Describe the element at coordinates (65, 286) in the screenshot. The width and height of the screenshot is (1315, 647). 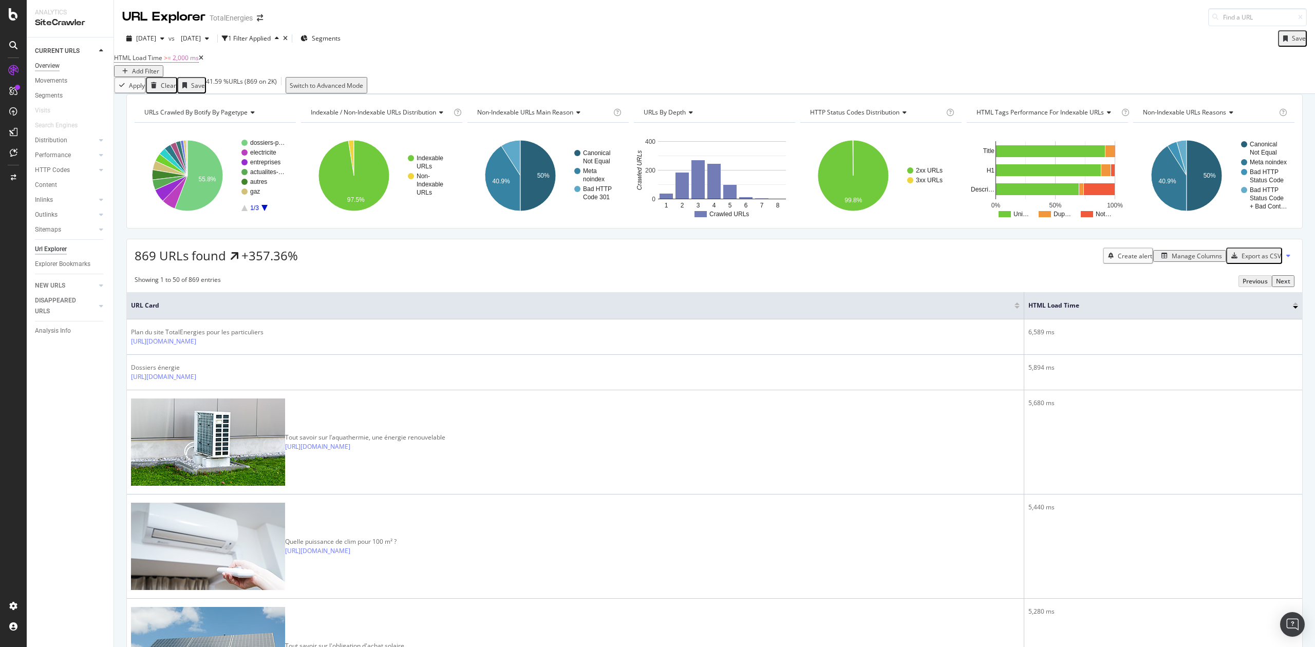
I see `a: NEW URLS` at that location.